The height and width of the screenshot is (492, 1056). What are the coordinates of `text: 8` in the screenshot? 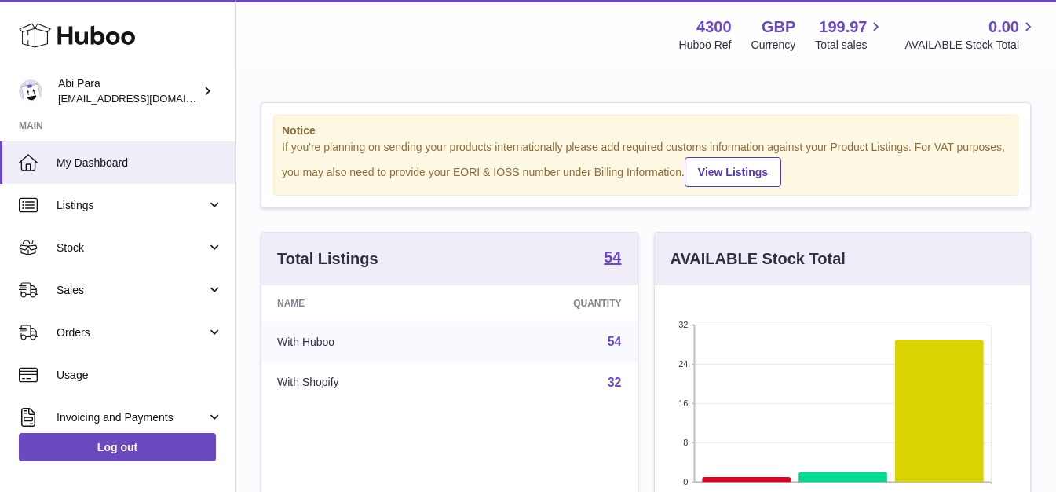 It's located at (686, 442).